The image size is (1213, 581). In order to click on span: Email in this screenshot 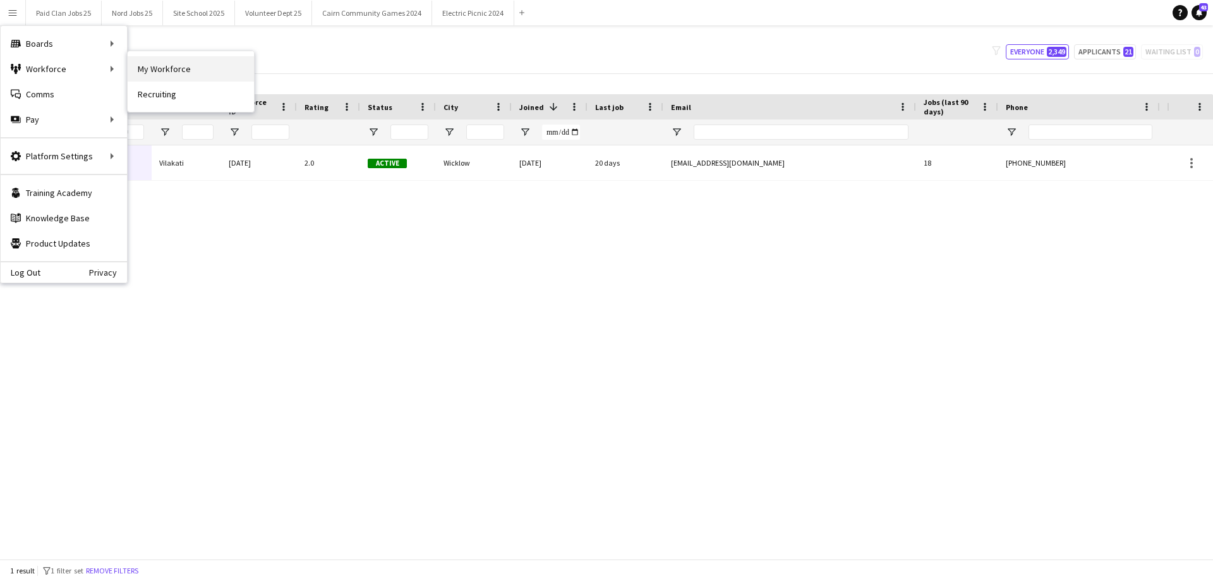, I will do `click(681, 107)`.